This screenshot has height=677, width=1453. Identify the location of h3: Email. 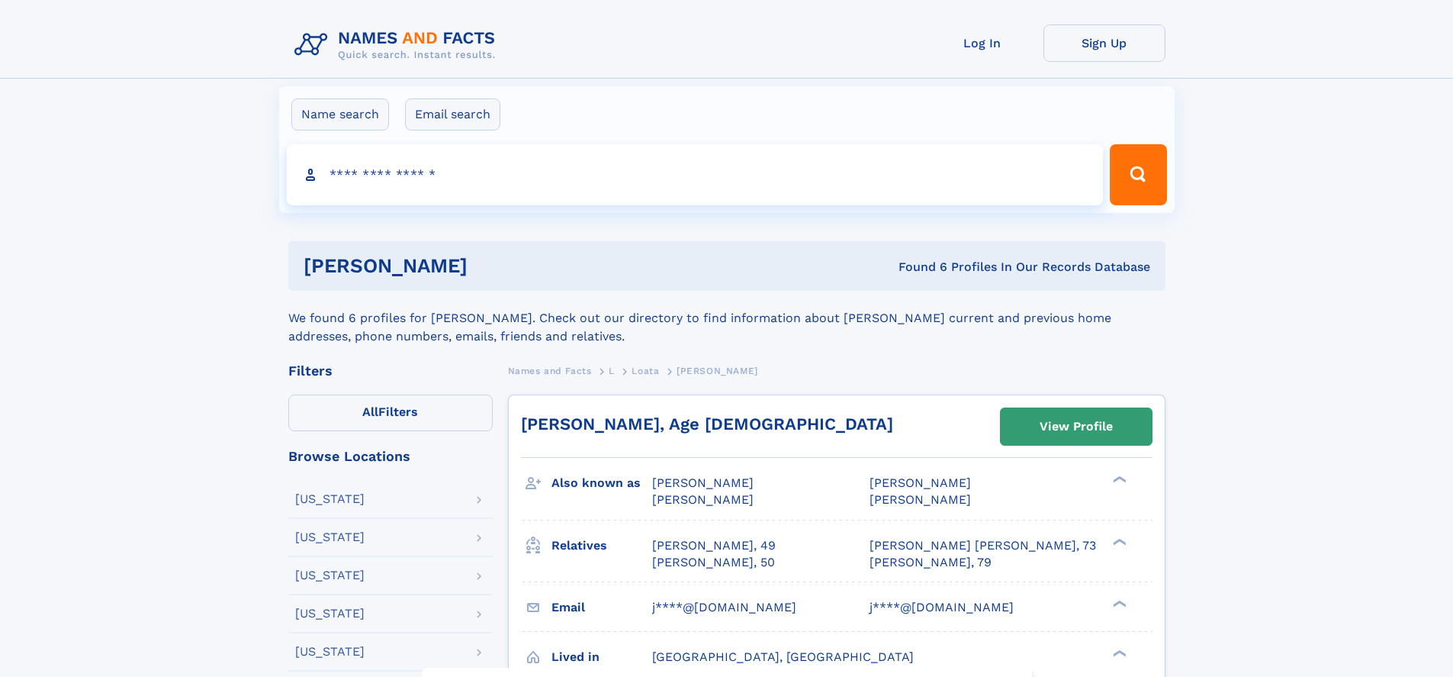
(602, 607).